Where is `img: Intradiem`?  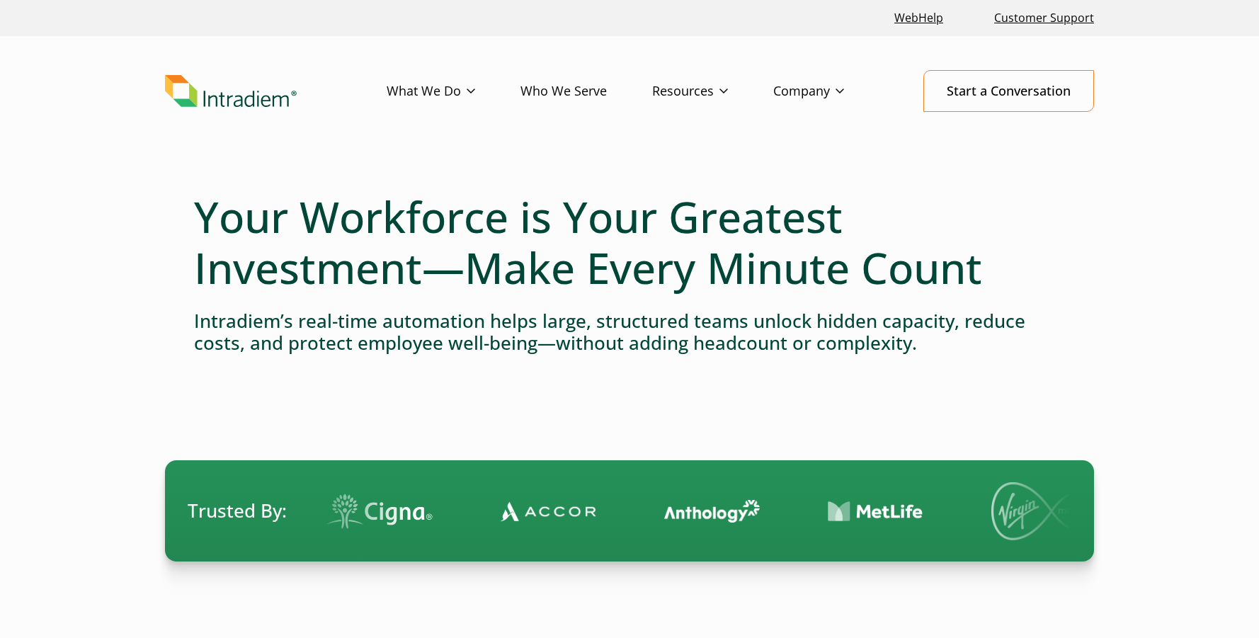 img: Intradiem is located at coordinates (231, 91).